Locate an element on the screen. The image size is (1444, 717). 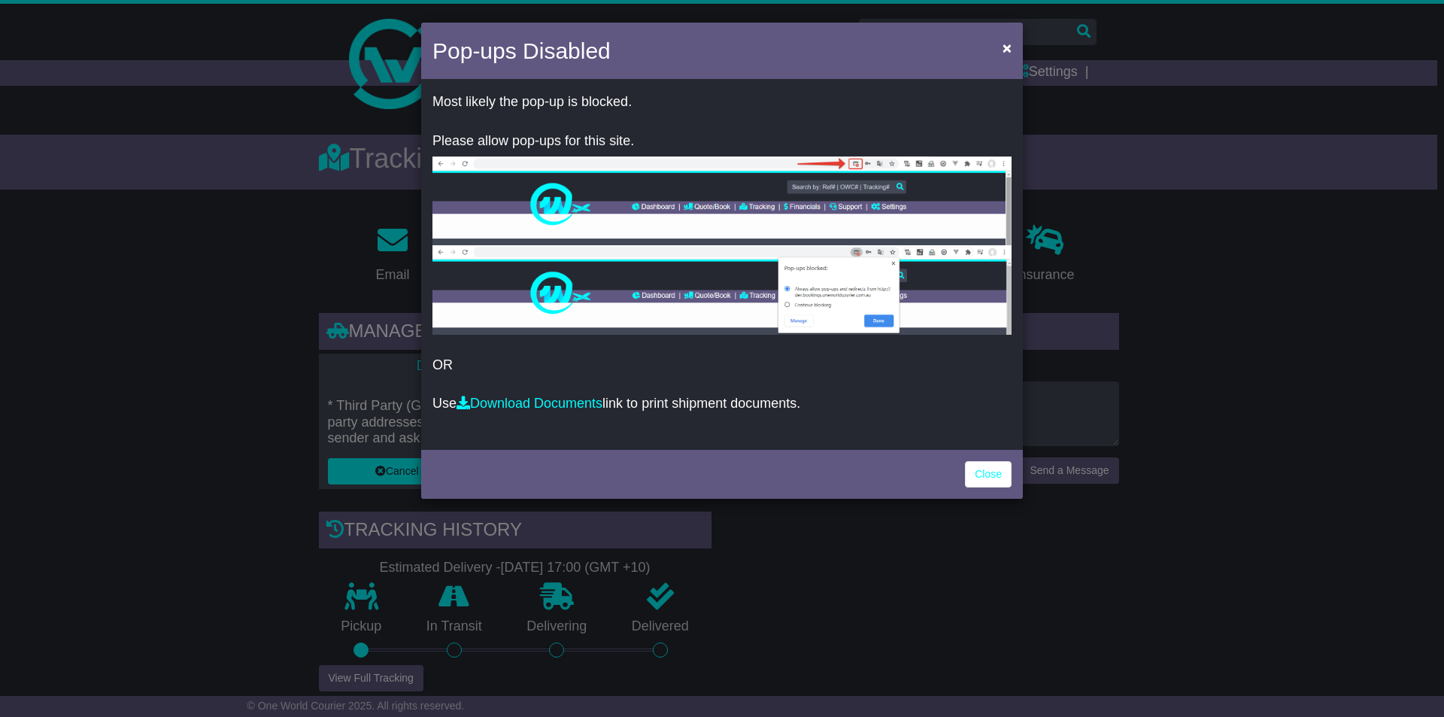
a: Close is located at coordinates (988, 474).